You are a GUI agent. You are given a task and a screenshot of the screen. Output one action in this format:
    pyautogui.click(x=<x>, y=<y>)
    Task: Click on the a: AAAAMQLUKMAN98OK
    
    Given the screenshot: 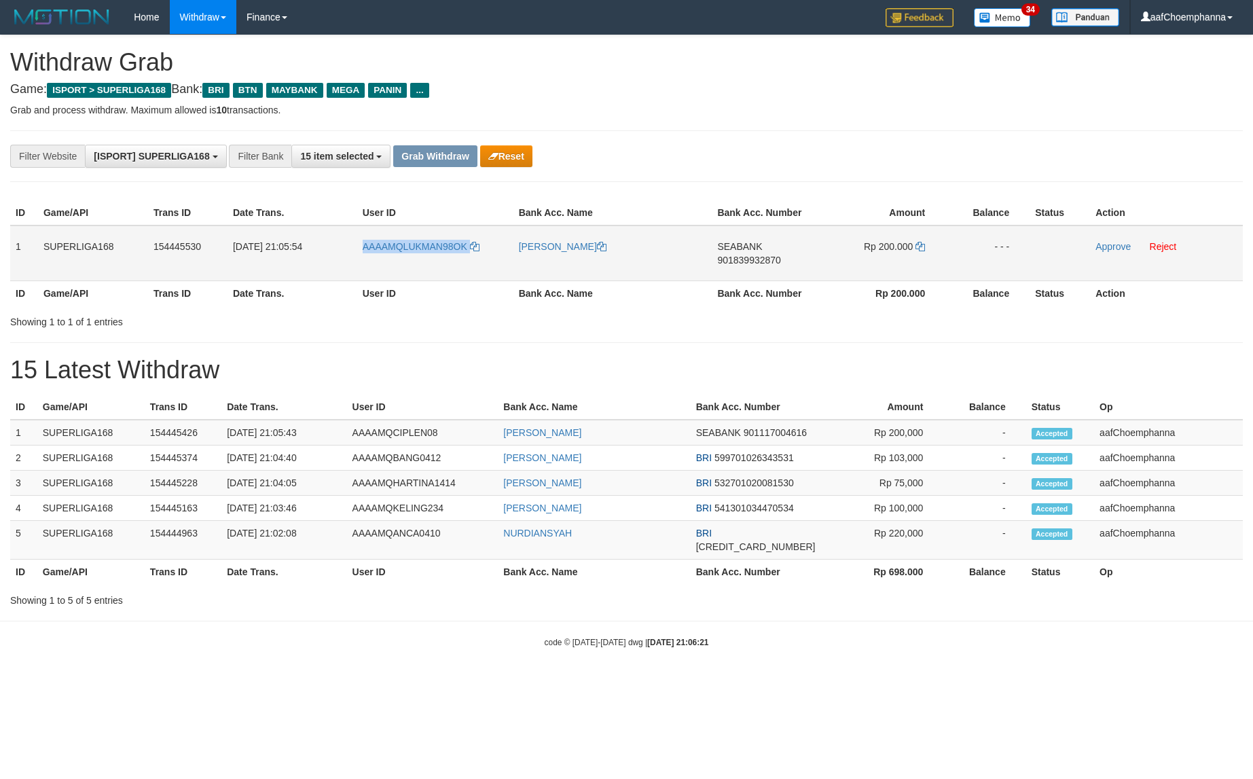 What is the action you would take?
    pyautogui.click(x=421, y=247)
    